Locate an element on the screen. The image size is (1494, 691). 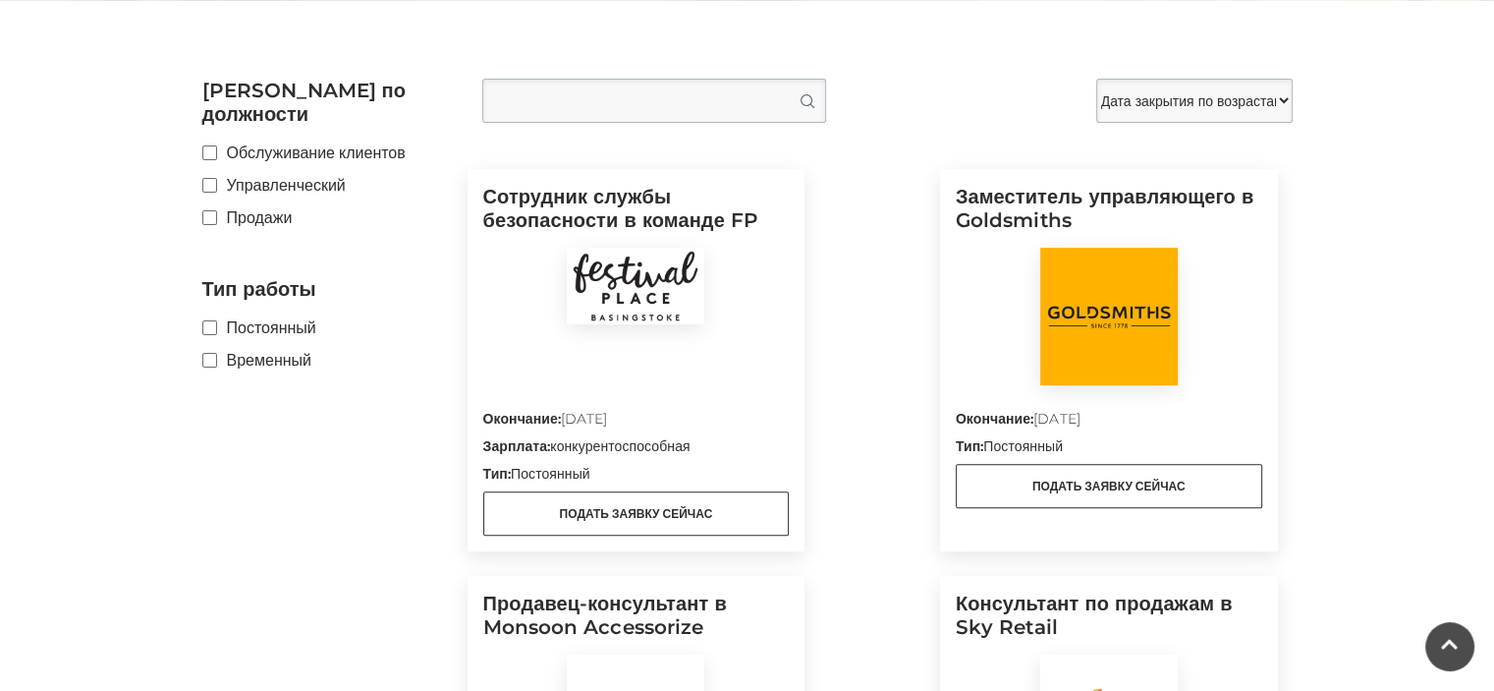
font: Сотрудник службы безопасности в команде FP is located at coordinates (621, 208).